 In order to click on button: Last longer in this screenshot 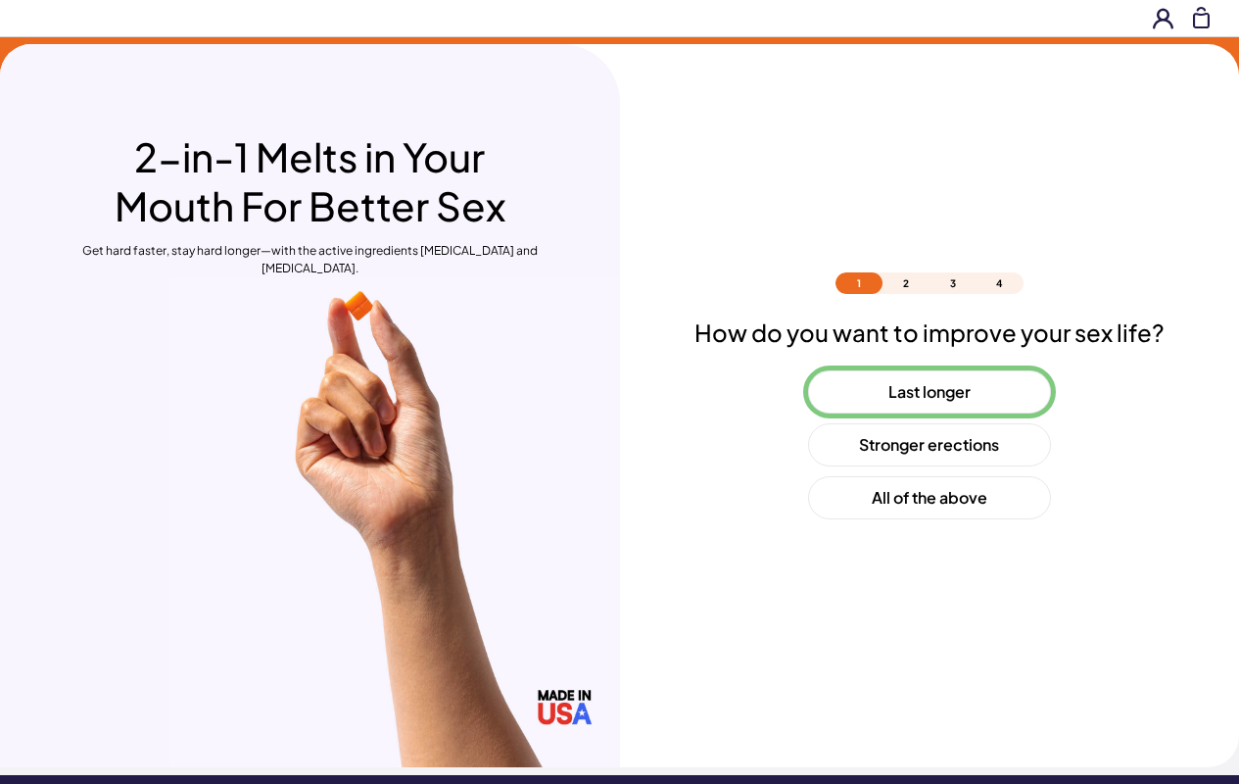, I will do `click(930, 392)`.